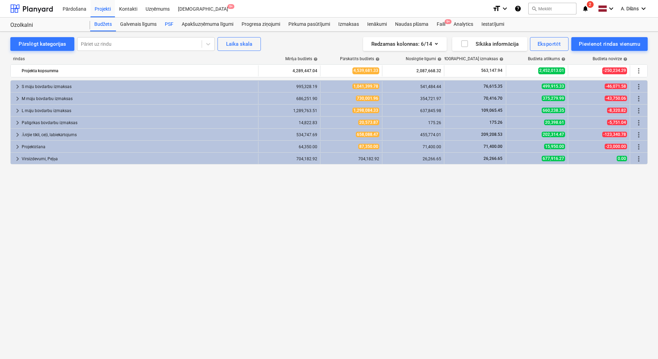 Image resolution: width=658 pixels, height=359 pixels. I want to click on span: 76,615.35, so click(492, 86).